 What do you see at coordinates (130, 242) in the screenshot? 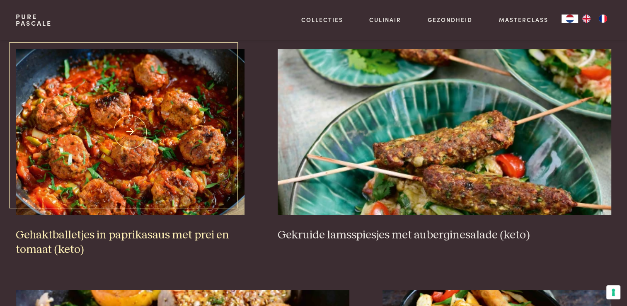
I see `h3: Gehaktballetjes in paprikasaus met prei en tomaat (keto)` at bounding box center [130, 242].